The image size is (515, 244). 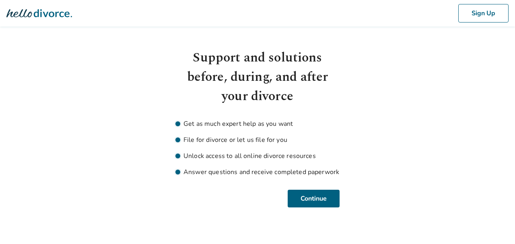 What do you see at coordinates (483, 13) in the screenshot?
I see `button: Sign Up` at bounding box center [483, 13].